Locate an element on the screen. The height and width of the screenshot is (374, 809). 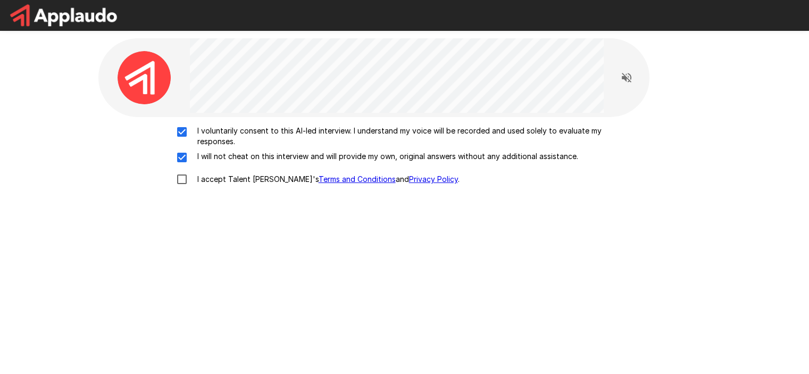
a: Privacy Policy is located at coordinates (433, 179).